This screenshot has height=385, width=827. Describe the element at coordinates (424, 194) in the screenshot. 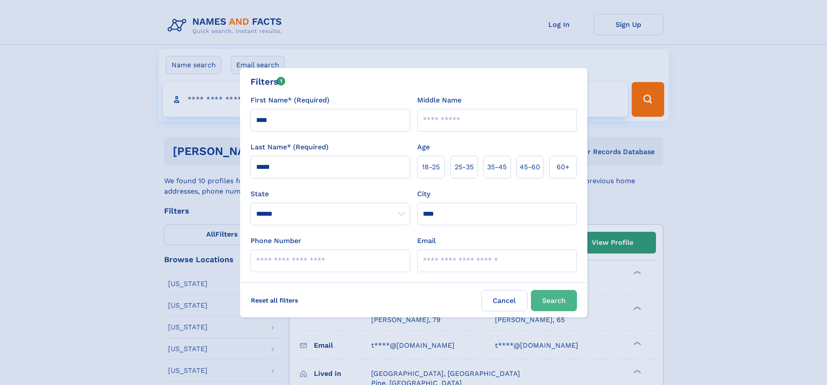

I see `label: City` at that location.